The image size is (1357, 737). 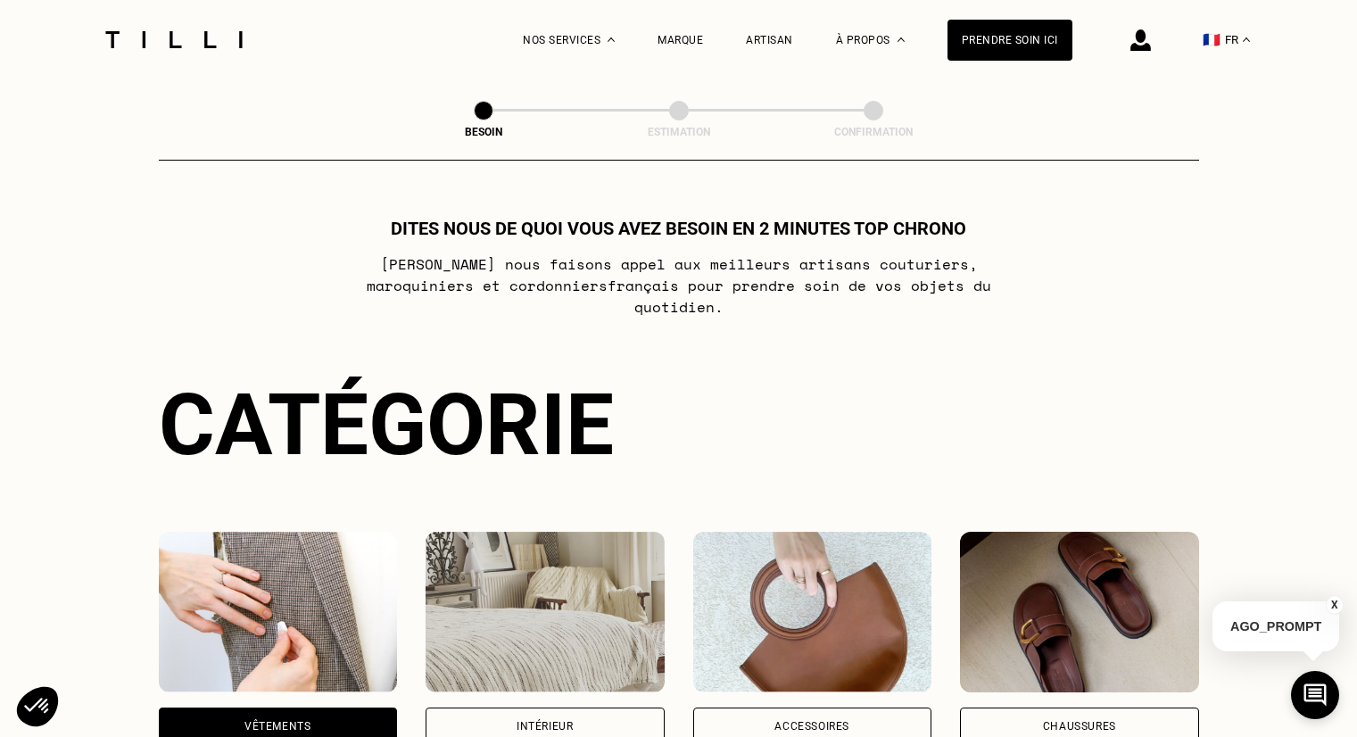 I want to click on div: Vêtements, so click(x=277, y=726).